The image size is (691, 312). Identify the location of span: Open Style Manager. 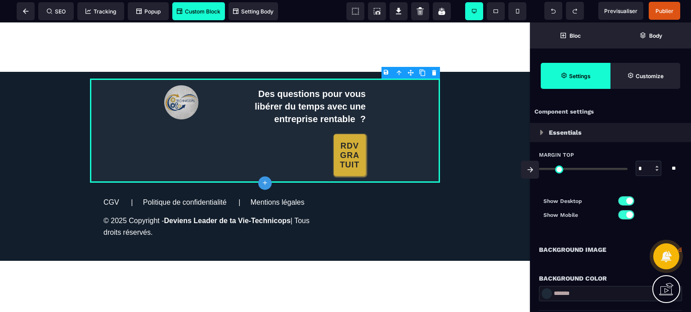
(645, 76).